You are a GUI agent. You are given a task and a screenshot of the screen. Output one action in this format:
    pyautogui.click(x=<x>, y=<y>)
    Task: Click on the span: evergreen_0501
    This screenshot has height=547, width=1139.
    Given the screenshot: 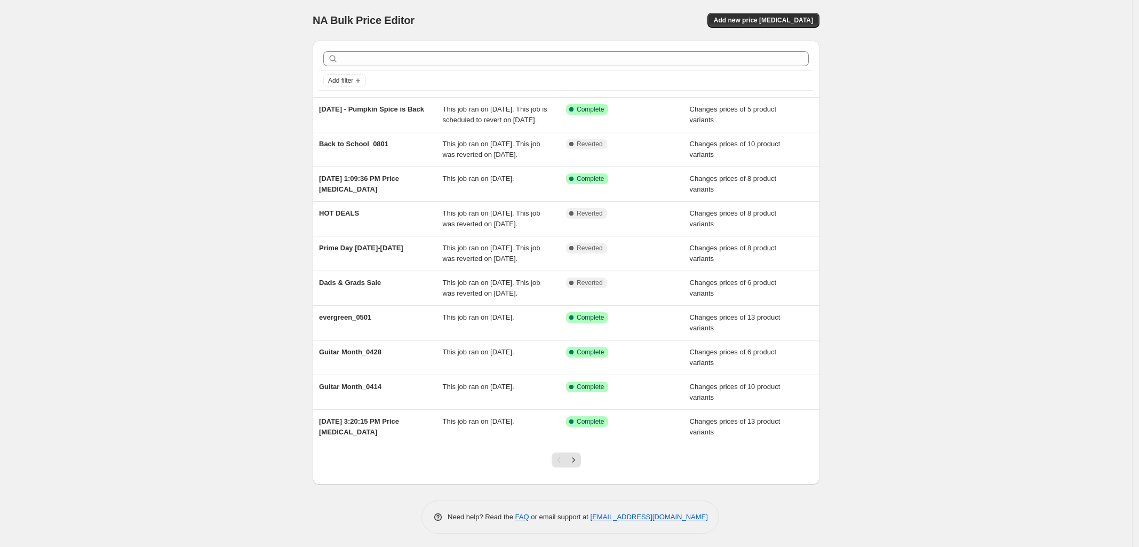 What is the action you would take?
    pyautogui.click(x=345, y=317)
    